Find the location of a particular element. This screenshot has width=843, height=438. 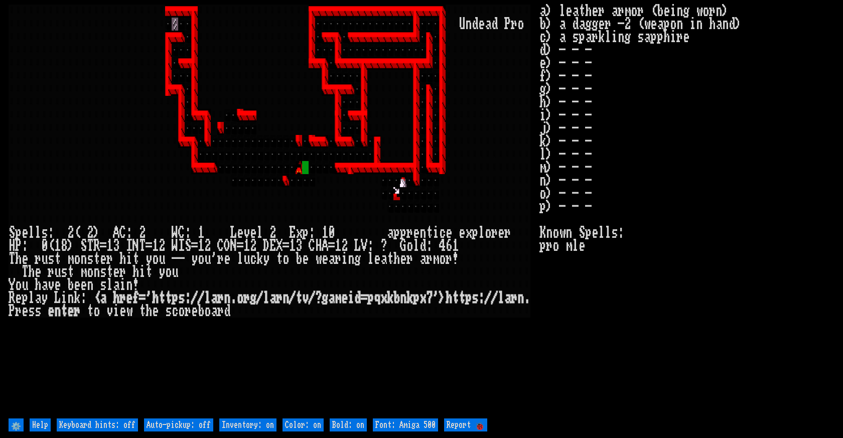

div: b is located at coordinates (397, 298).